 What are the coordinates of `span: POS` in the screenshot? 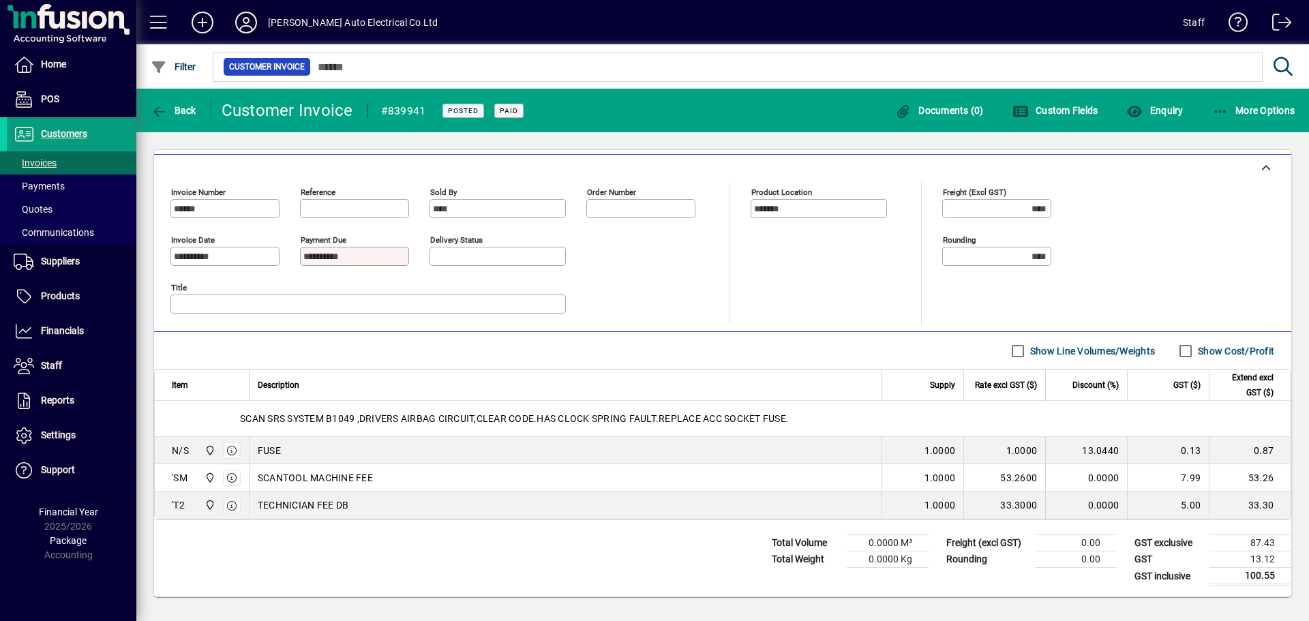 It's located at (50, 99).